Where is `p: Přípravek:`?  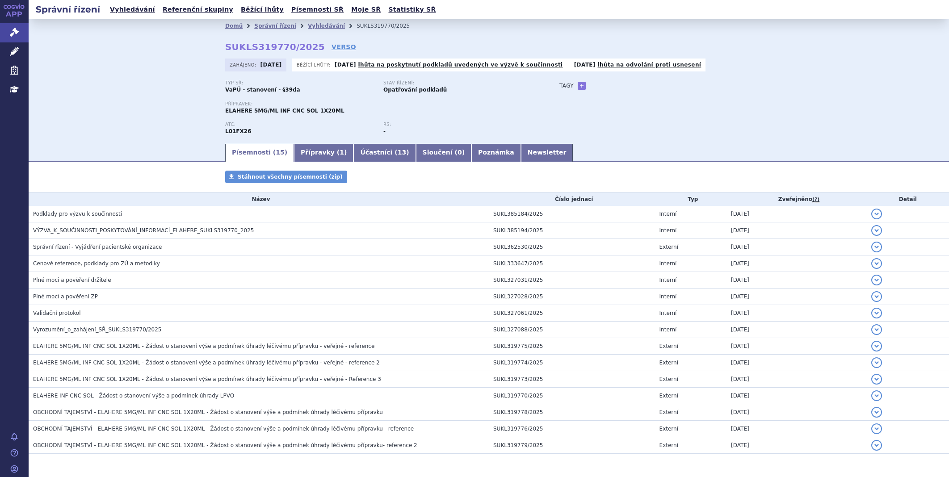
p: Přípravek: is located at coordinates (383, 104).